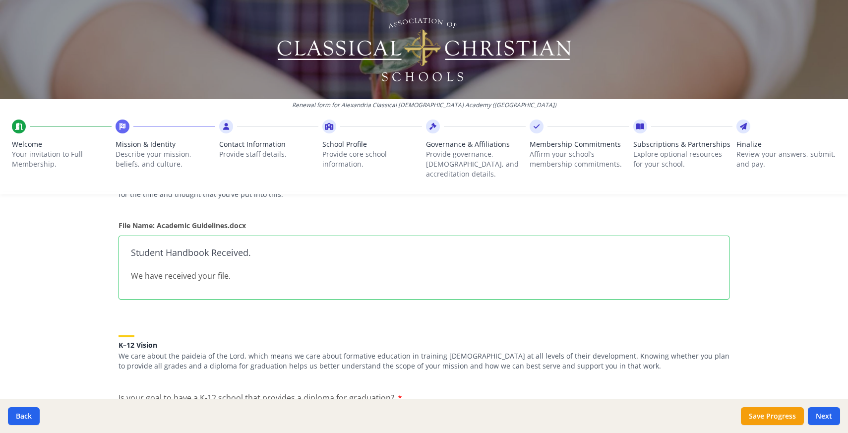 Image resolution: width=848 pixels, height=433 pixels. I want to click on h5: K–12 Vision, so click(424, 345).